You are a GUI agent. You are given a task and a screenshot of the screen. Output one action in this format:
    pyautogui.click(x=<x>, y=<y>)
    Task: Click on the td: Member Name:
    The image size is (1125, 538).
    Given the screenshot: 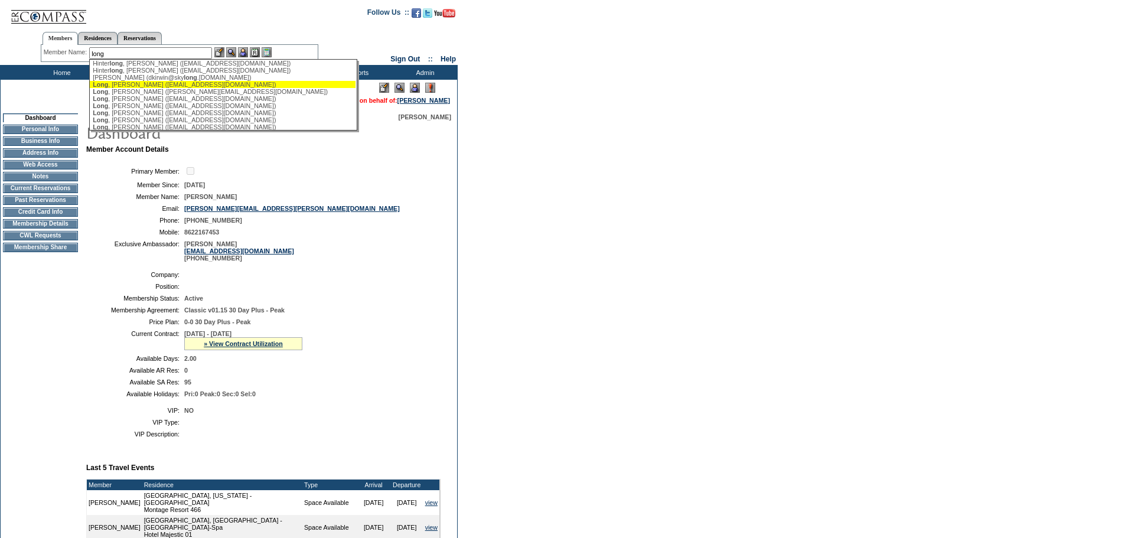 What is the action you would take?
    pyautogui.click(x=135, y=197)
    